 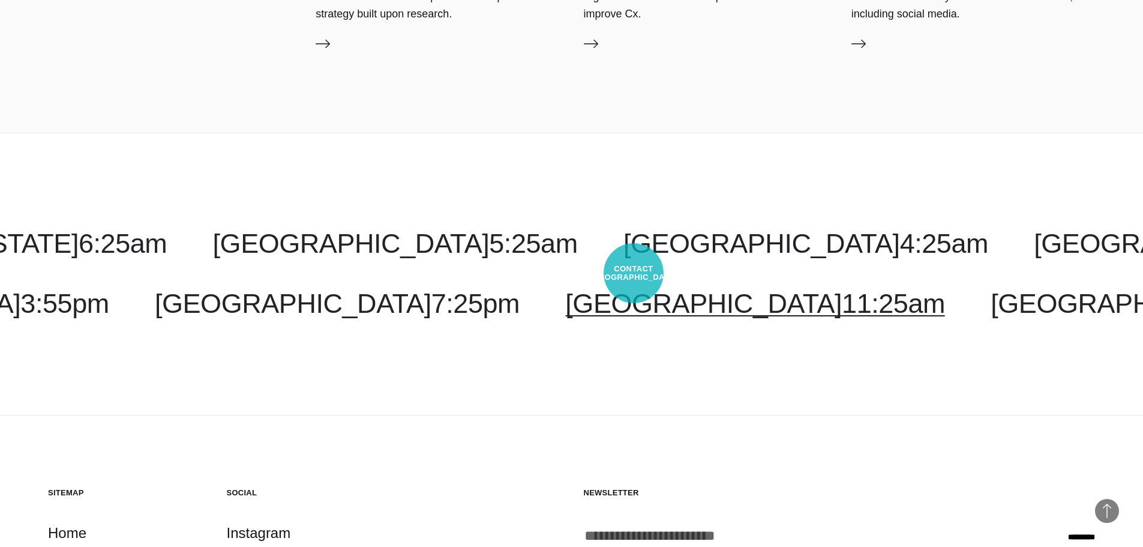 What do you see at coordinates (1107, 511) in the screenshot?
I see `button: Back to Top` at bounding box center [1107, 511].